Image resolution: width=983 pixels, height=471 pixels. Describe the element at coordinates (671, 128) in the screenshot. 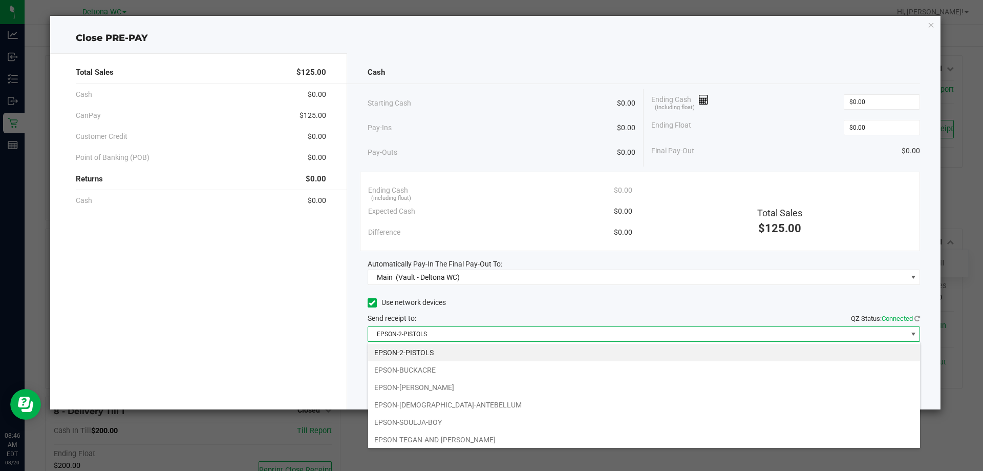

I see `span: Ending Float` at that location.